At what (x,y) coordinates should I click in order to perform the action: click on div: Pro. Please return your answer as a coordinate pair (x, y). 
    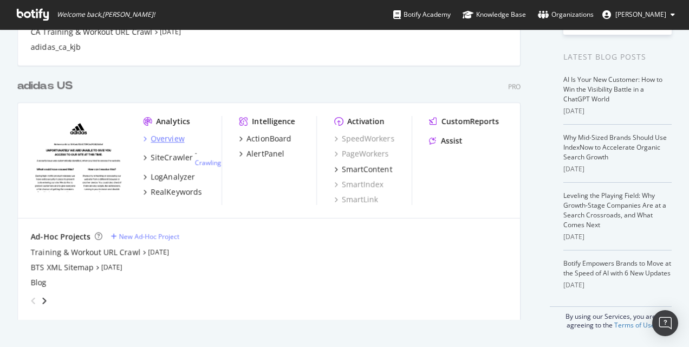
    Looking at the image, I should click on (514, 86).